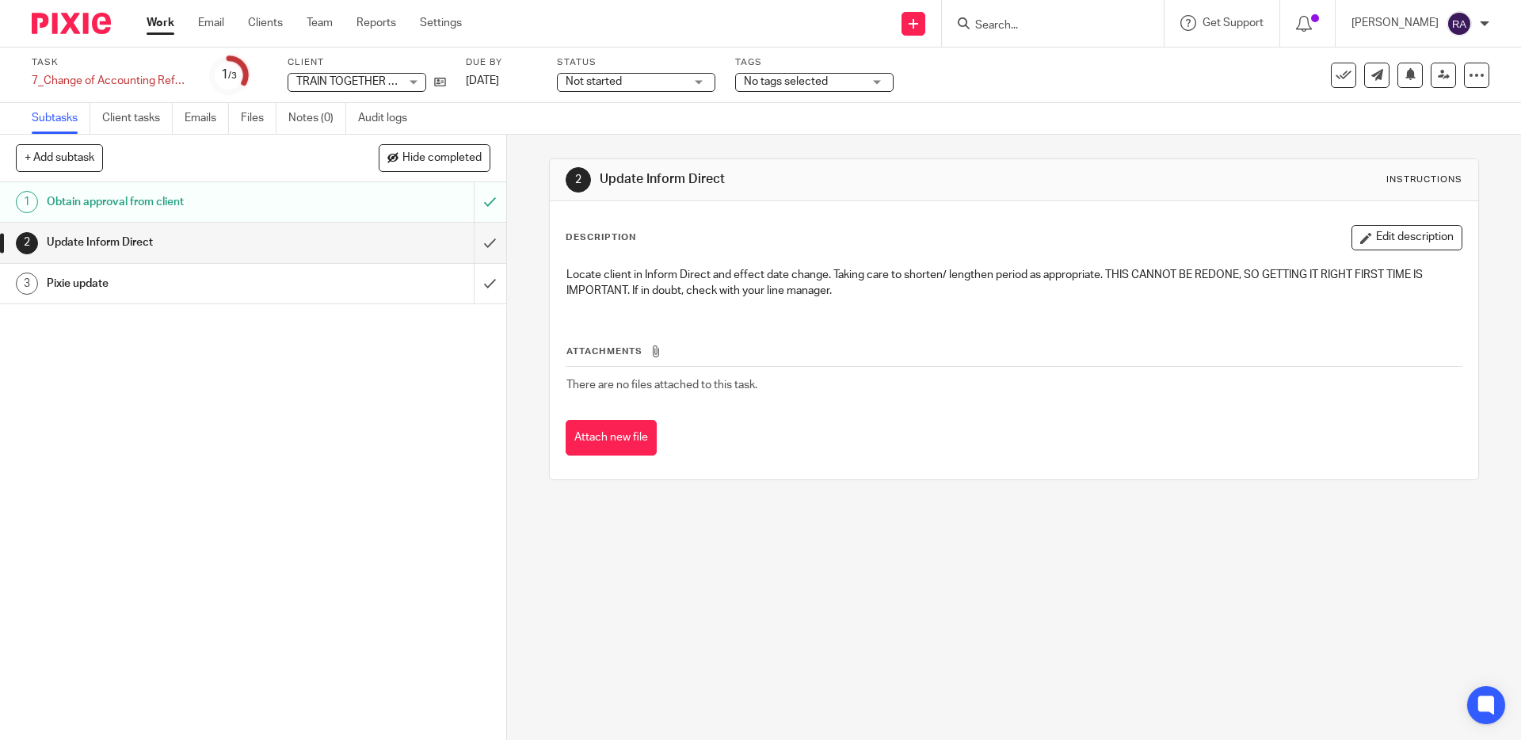  I want to click on div: 7_Change of Accounting Reference Date, so click(111, 81).